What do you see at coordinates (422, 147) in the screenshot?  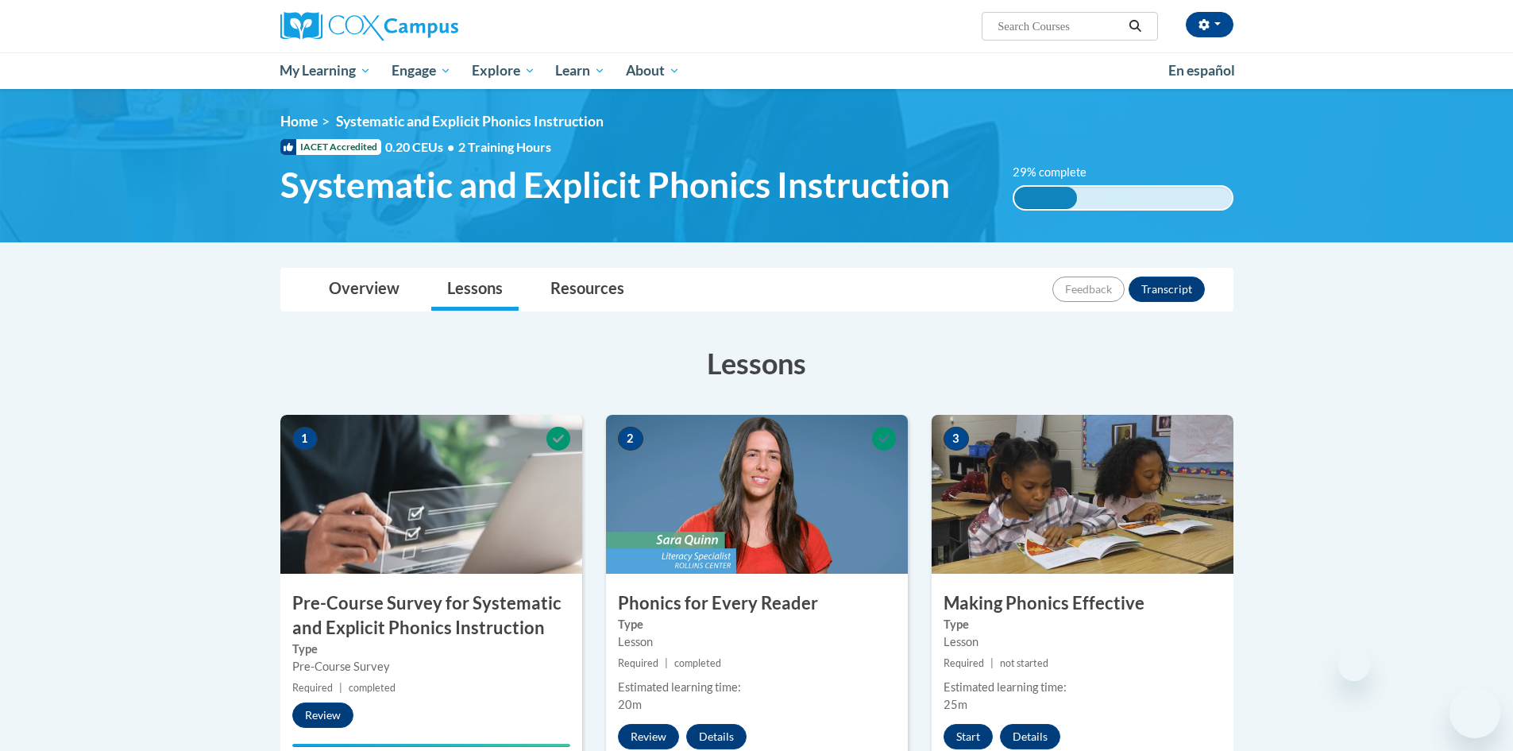 I see `span: 0.20 CEUs` at bounding box center [422, 147].